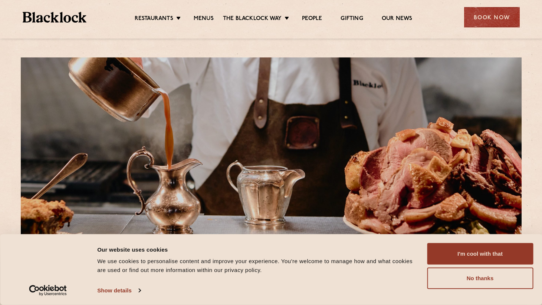  I want to click on a: The Blacklock Way, so click(252, 19).